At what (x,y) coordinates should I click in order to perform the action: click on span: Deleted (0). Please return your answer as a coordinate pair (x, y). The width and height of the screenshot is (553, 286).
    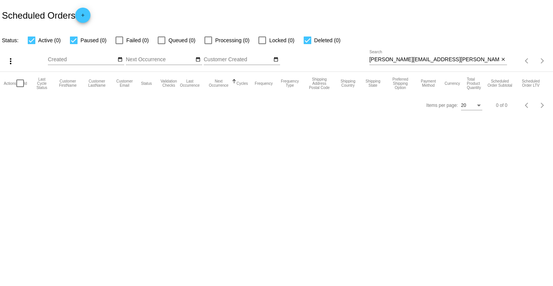
    Looking at the image, I should click on (328, 40).